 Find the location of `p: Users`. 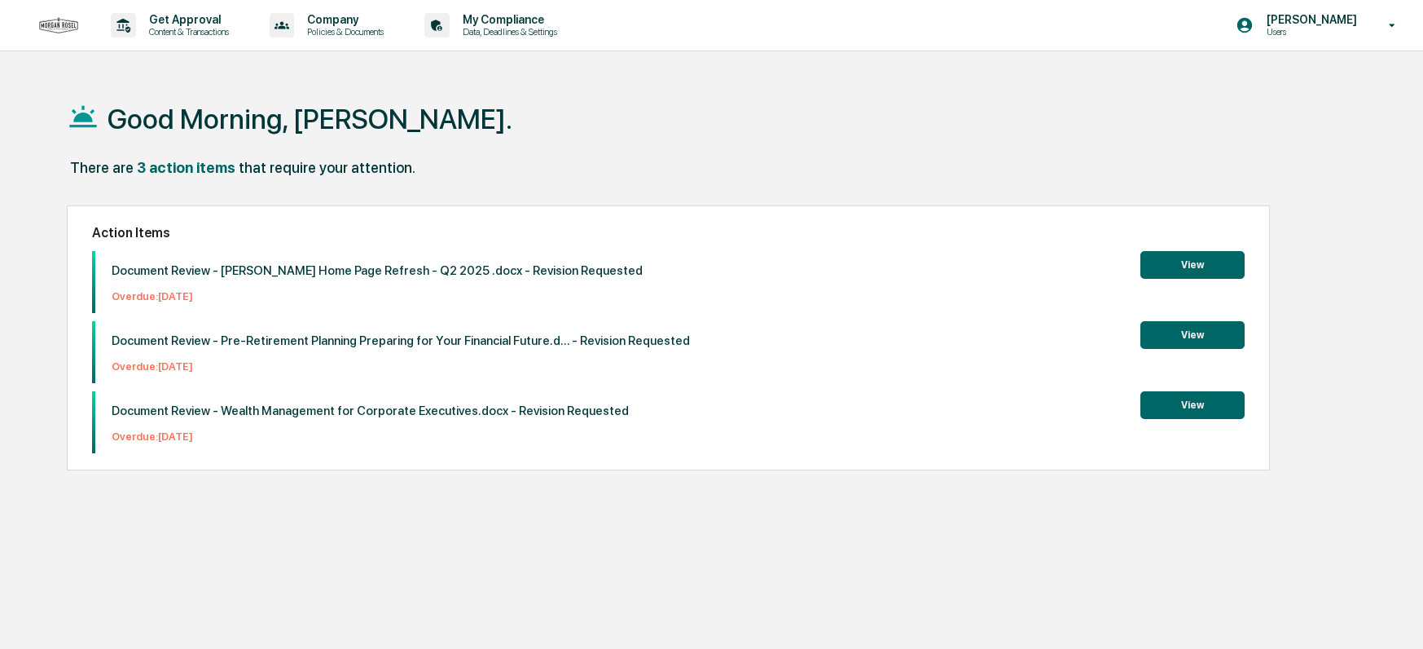

p: Users is located at coordinates (1309, 32).